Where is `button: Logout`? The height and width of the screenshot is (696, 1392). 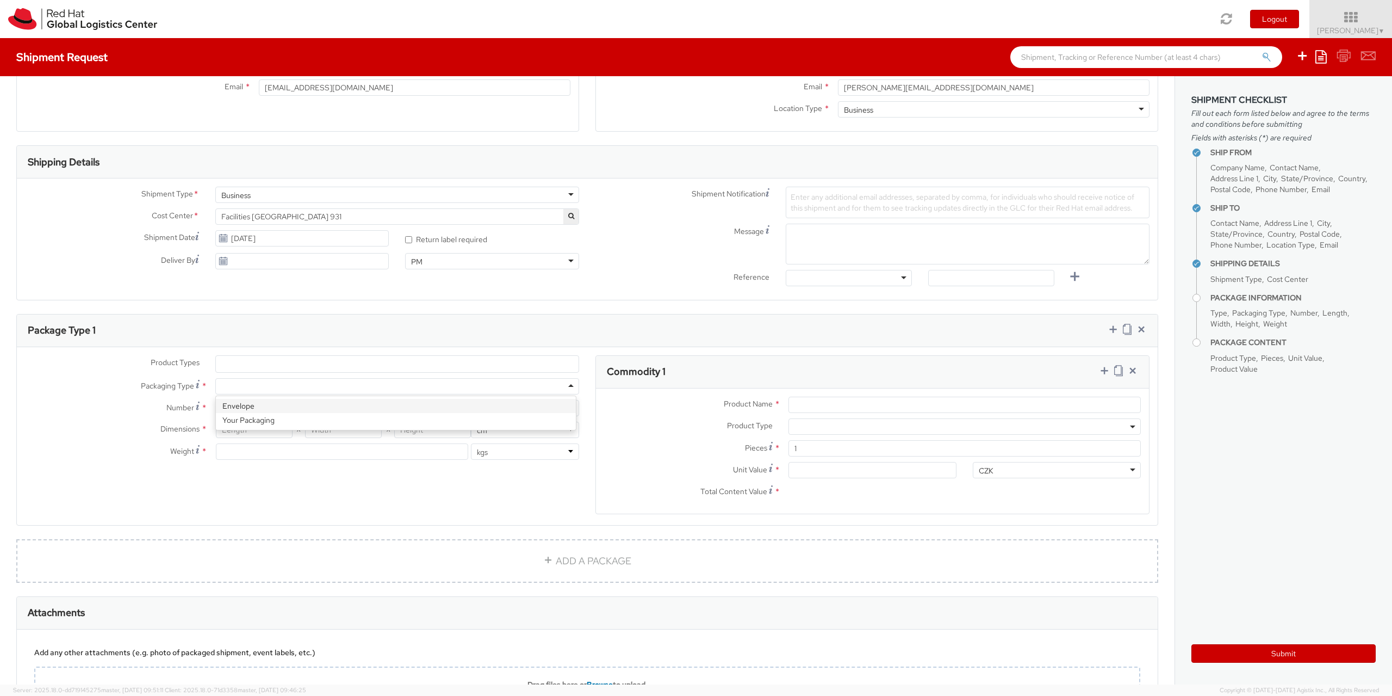
button: Logout is located at coordinates (1275, 19).